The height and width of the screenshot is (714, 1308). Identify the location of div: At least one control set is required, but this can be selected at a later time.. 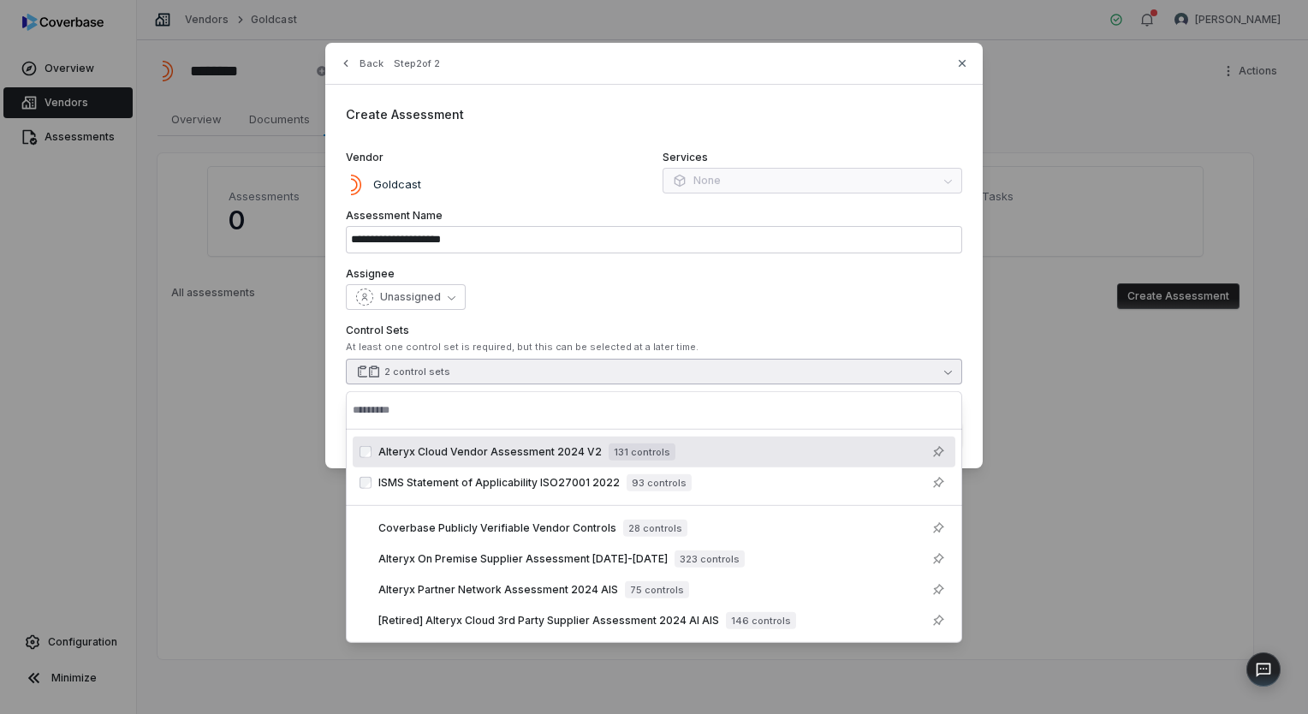
(654, 347).